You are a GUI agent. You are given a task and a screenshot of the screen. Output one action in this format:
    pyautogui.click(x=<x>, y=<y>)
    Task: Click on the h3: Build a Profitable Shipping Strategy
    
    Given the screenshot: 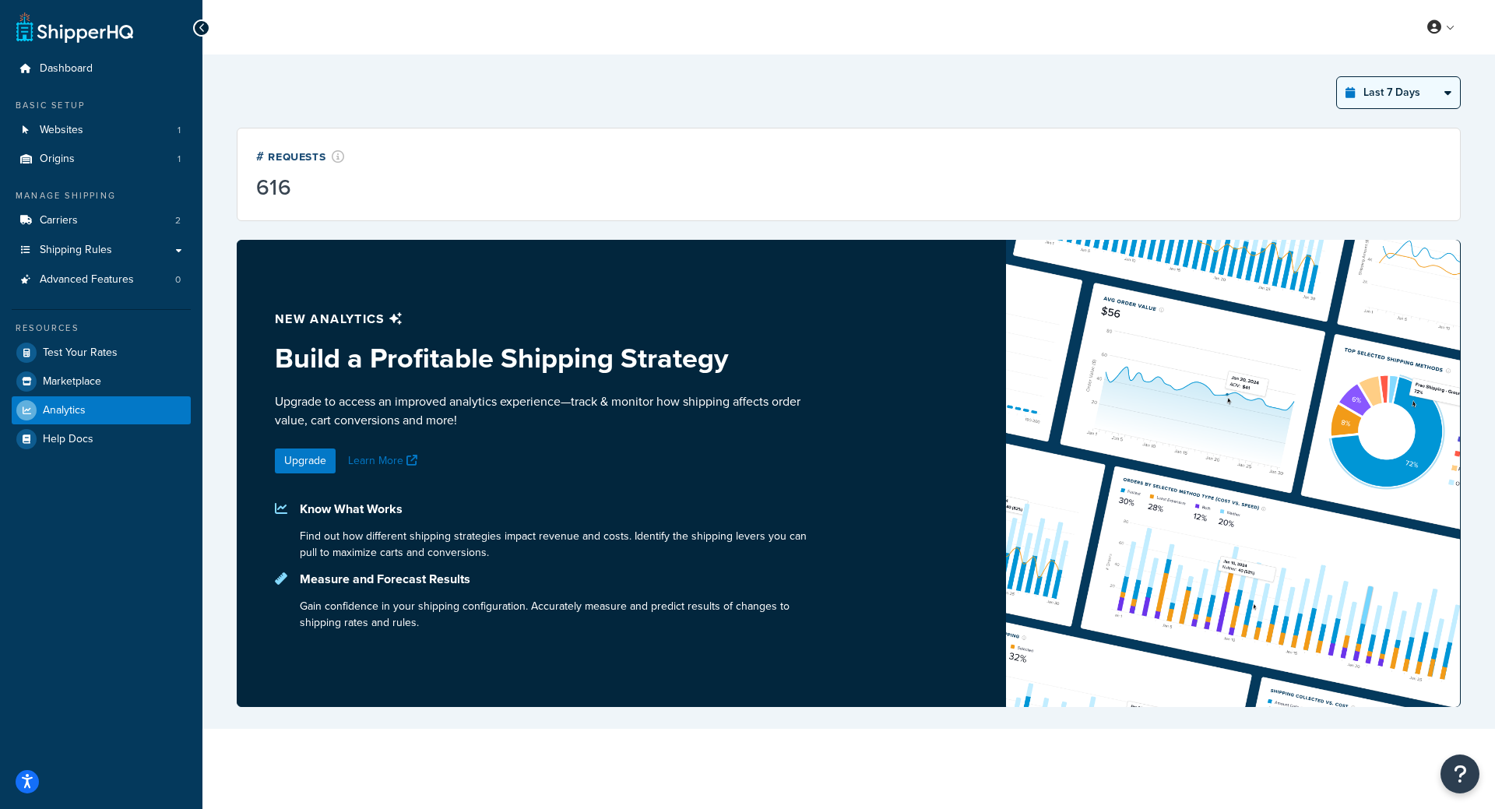 What is the action you would take?
    pyautogui.click(x=543, y=358)
    